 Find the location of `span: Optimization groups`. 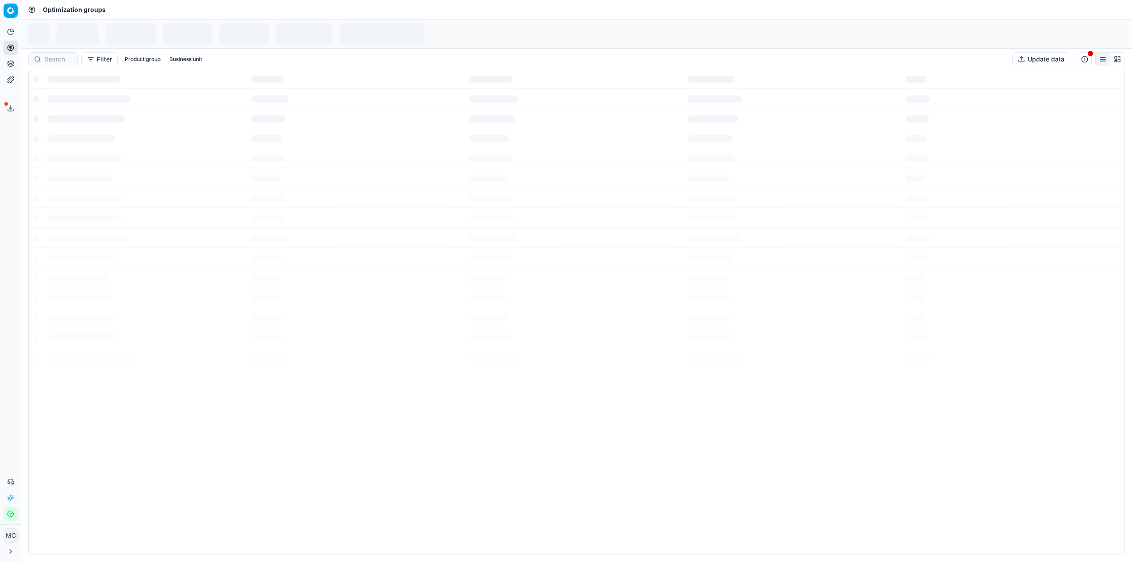

span: Optimization groups is located at coordinates (74, 10).